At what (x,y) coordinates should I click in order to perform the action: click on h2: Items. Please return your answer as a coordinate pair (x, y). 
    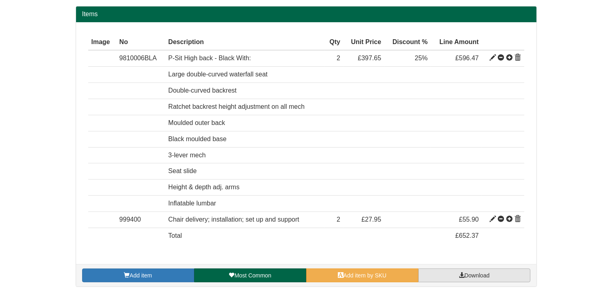
    Looking at the image, I should click on (306, 14).